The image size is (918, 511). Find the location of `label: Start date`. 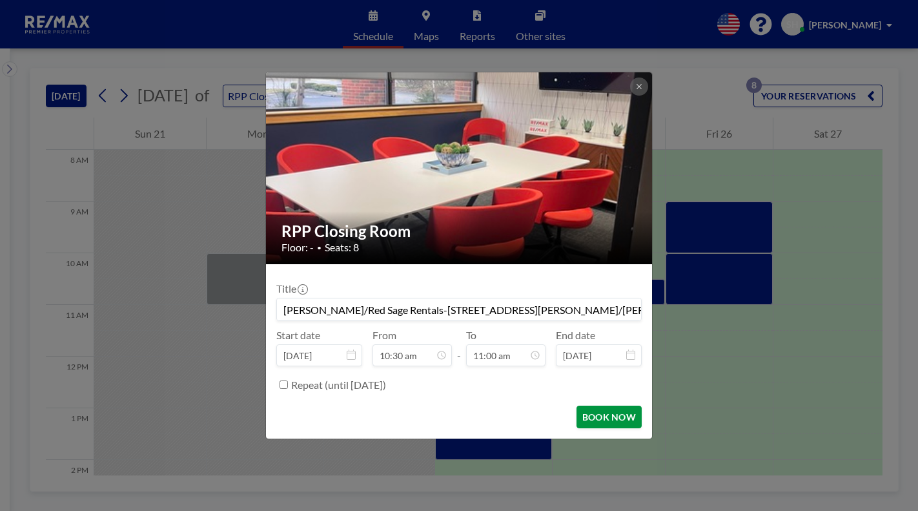

label: Start date is located at coordinates (298, 335).